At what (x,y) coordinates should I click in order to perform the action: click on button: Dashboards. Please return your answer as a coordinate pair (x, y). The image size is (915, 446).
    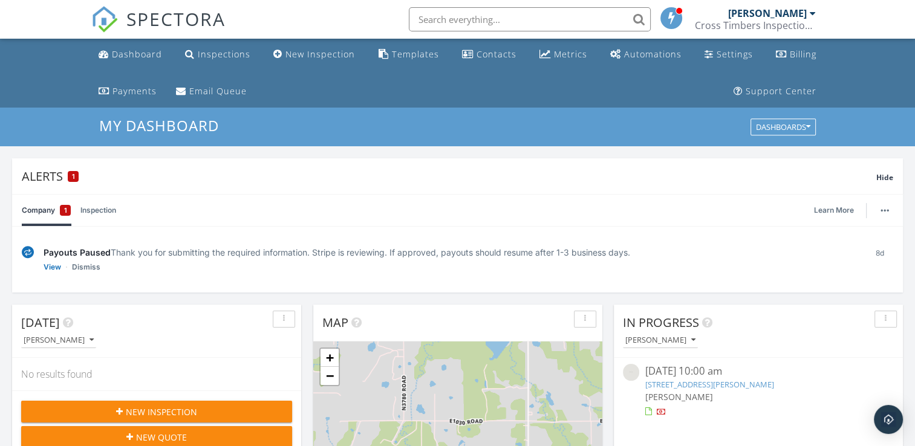
    Looking at the image, I should click on (783, 128).